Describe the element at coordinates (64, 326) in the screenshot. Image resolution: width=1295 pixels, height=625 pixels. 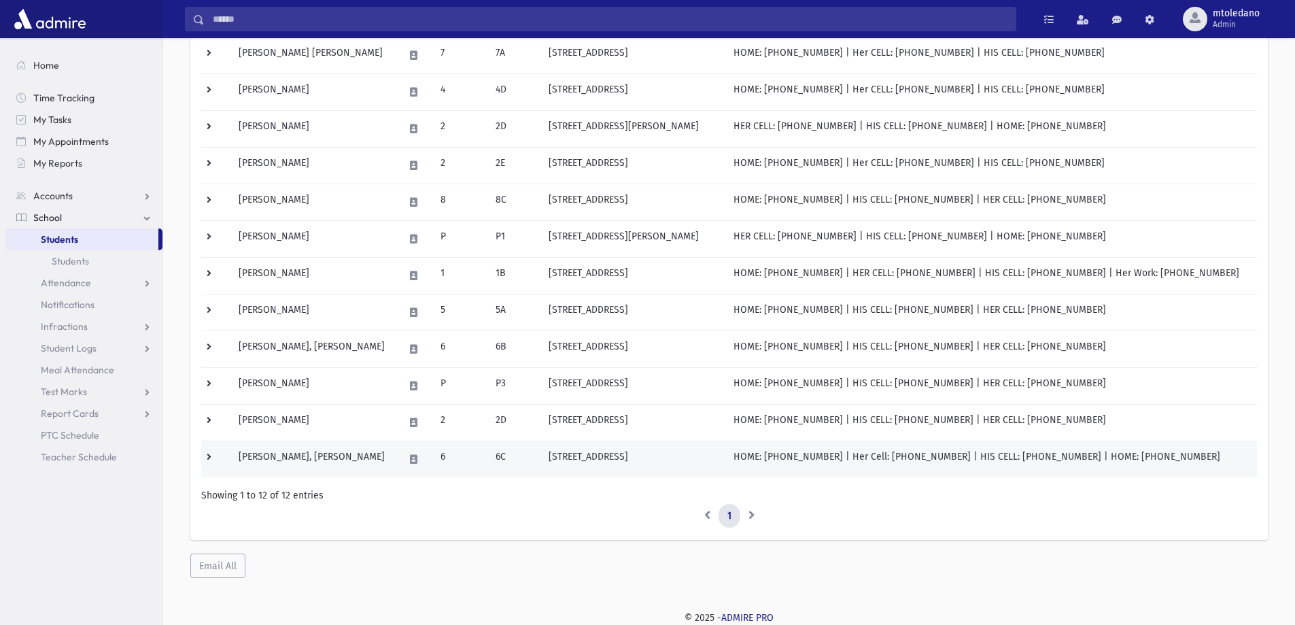
I see `span: Infractions` at that location.